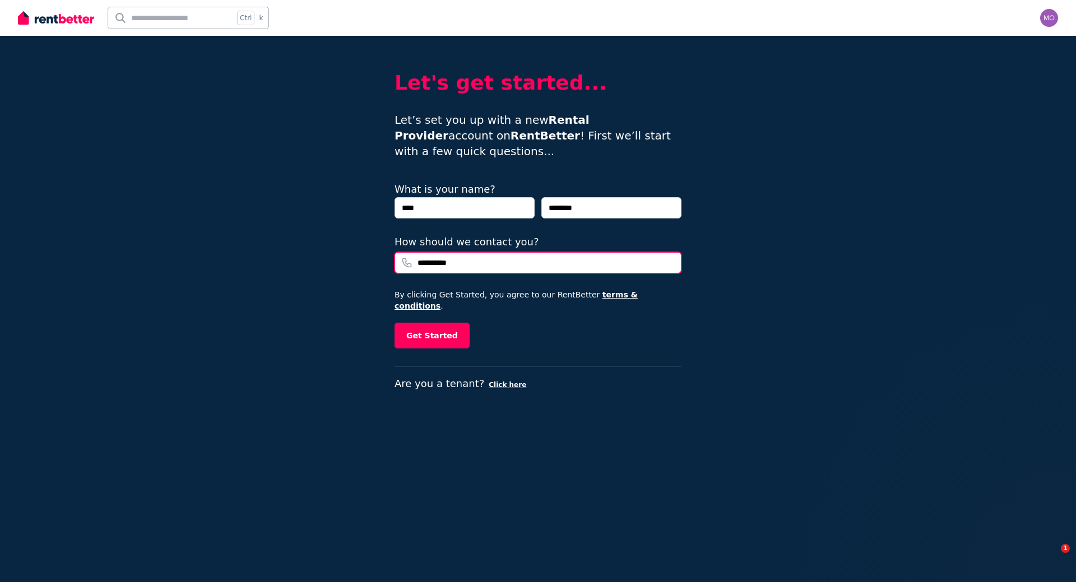  Describe the element at coordinates (538, 300) in the screenshot. I see `p: By clicking Get Started, you agree to our RentBetter .` at that location.